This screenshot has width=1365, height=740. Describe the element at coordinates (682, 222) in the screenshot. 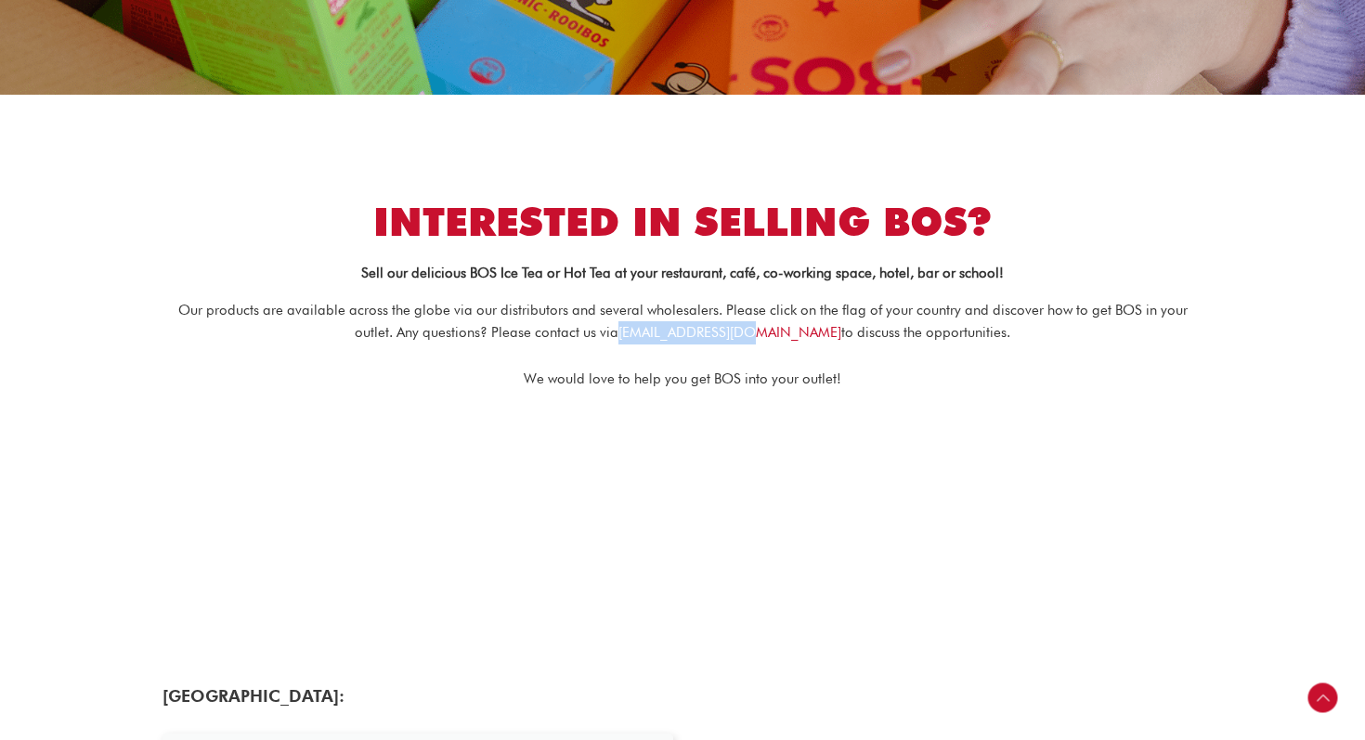

I see `h2: interested in selling BOS?` at that location.